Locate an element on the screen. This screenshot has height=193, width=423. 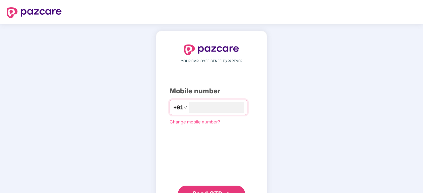
span: Change mobile number? is located at coordinates (195, 122).